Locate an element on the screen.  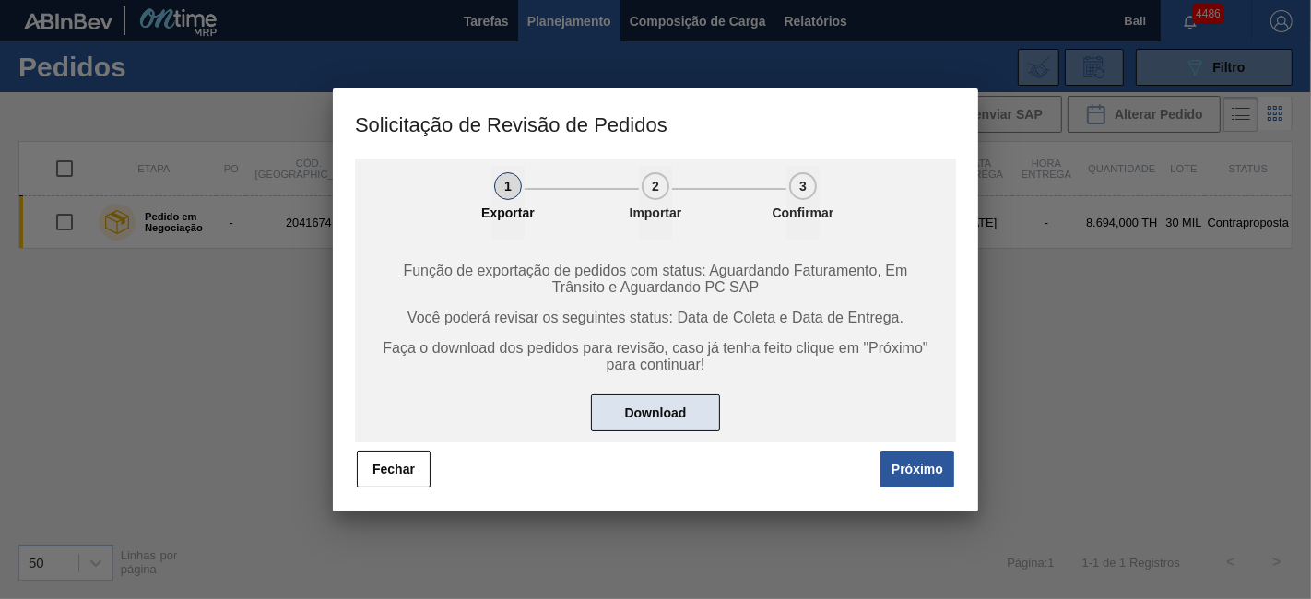
button: 3Confirmar is located at coordinates (803, 203).